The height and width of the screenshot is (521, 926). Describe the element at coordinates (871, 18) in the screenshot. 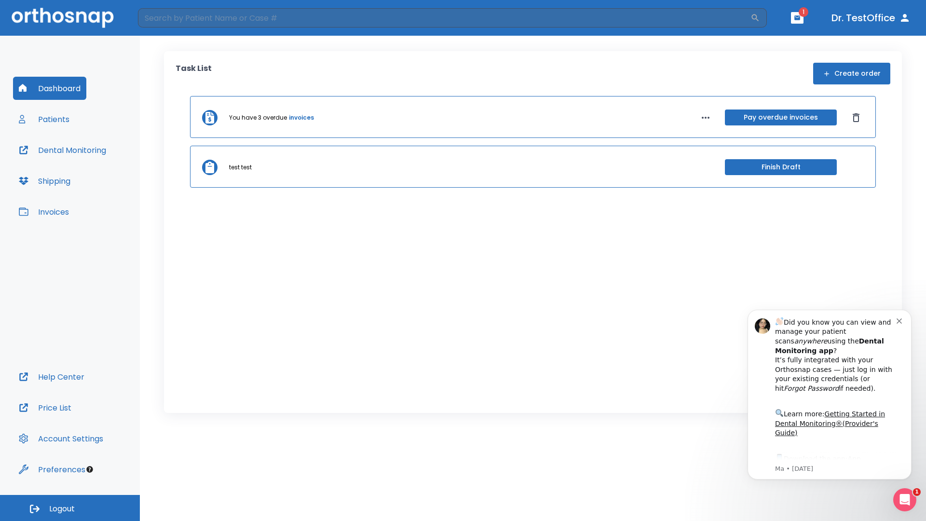

I see `button: Dr. TestOffice` at that location.